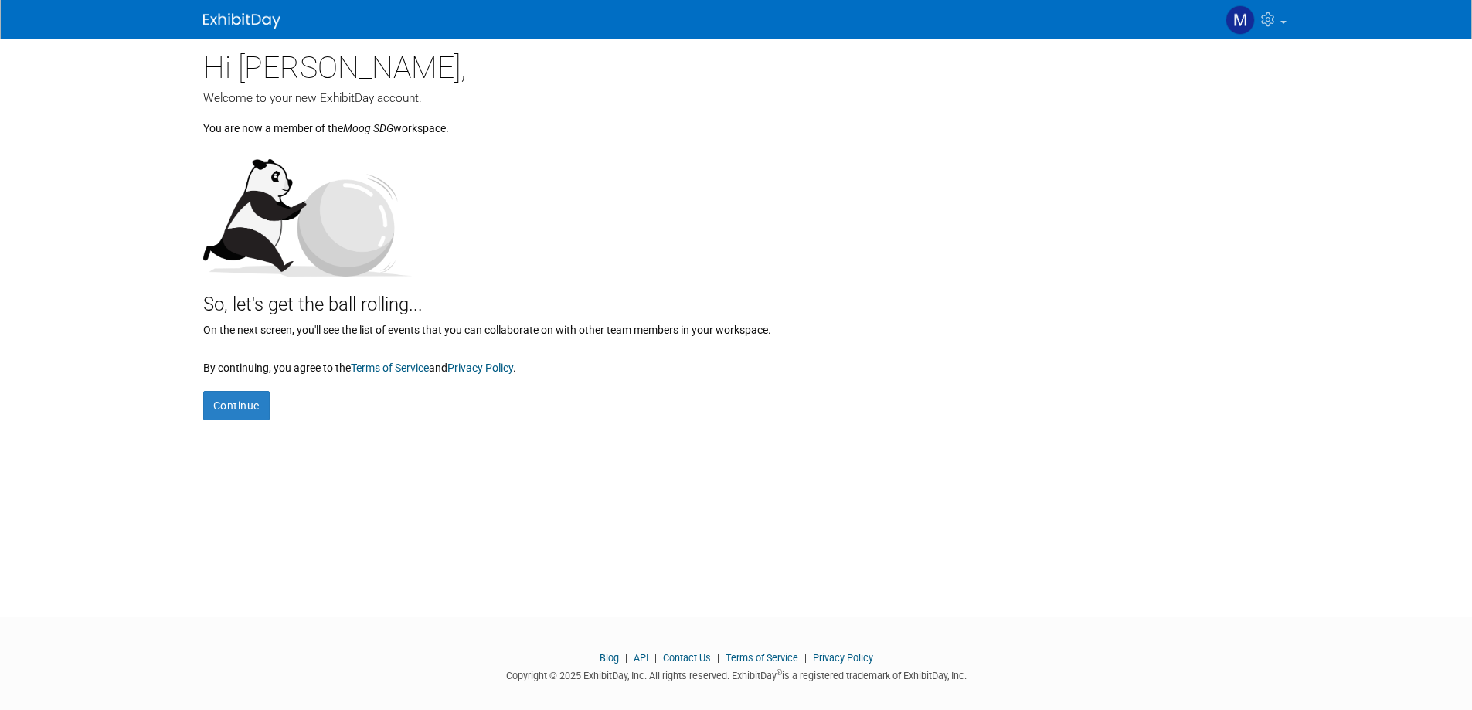 Image resolution: width=1472 pixels, height=710 pixels. Describe the element at coordinates (609, 657) in the screenshot. I see `a: Blog` at that location.